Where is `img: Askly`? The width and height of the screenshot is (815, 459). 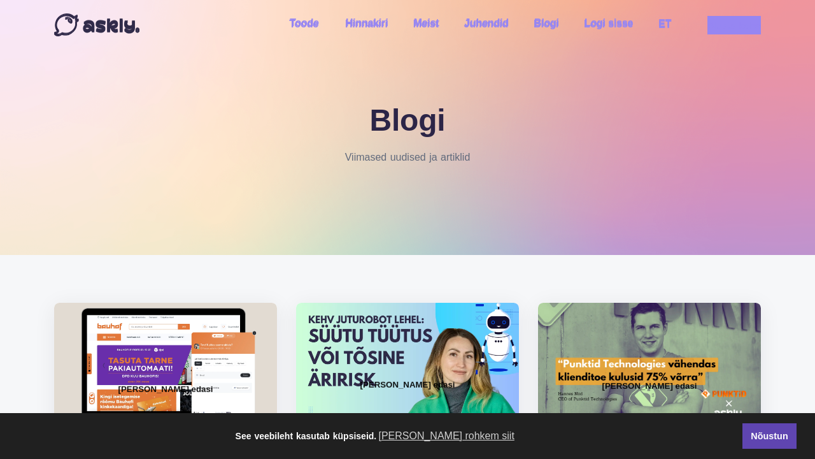
img: Askly is located at coordinates (97, 25).